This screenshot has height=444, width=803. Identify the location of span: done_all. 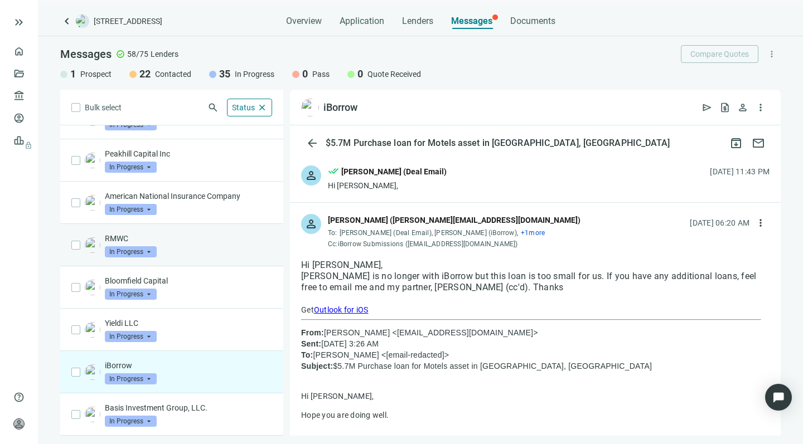
(333, 173).